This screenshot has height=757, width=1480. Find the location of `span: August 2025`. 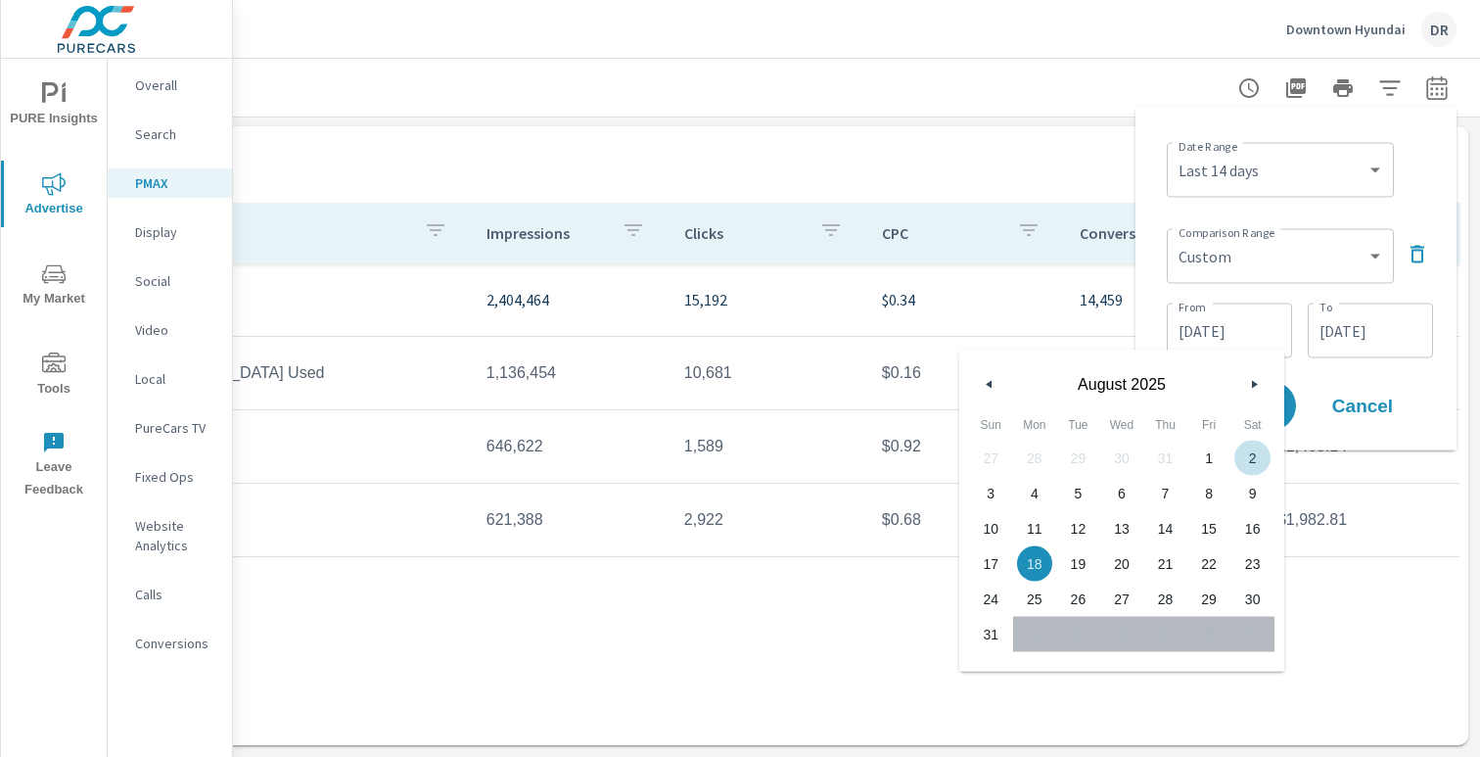

span: August 2025 is located at coordinates (1122, 385).